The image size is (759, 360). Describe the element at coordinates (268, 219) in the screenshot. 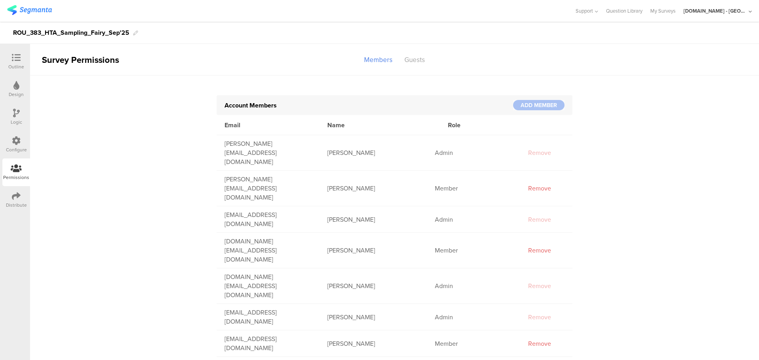

I see `div: grzegolec.k@pg.com` at that location.